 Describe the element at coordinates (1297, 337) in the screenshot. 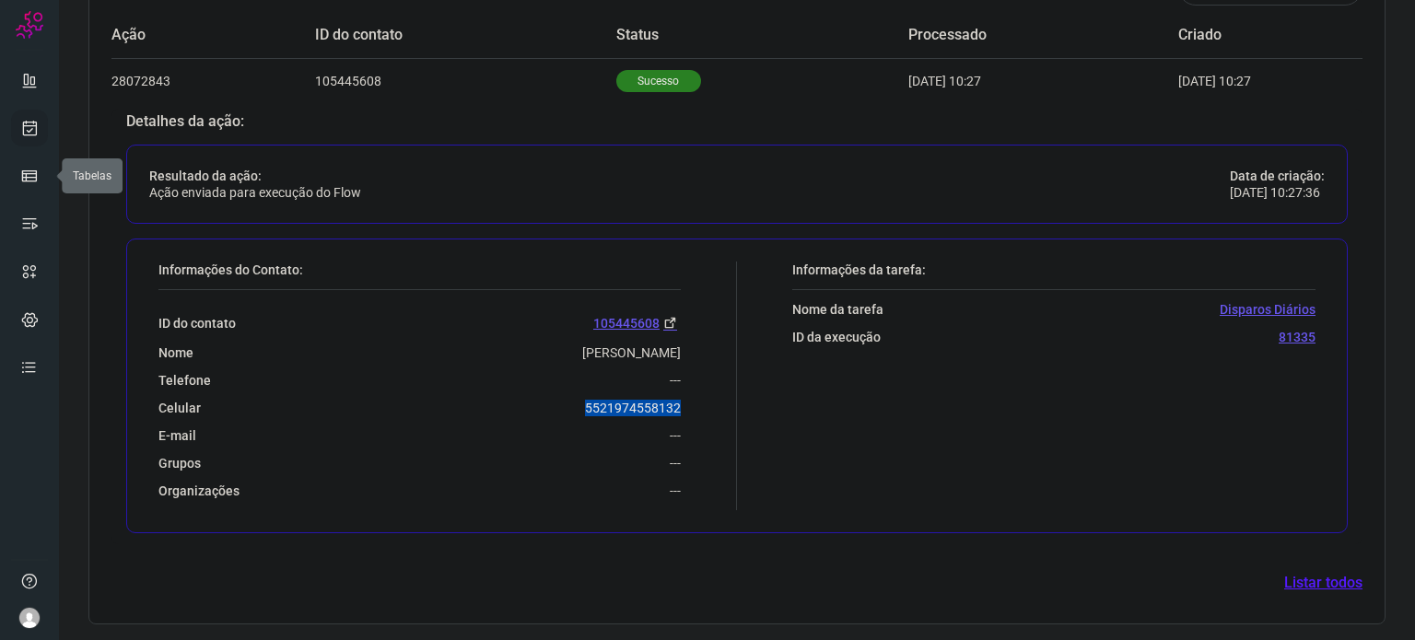

I see `p: 81335` at that location.